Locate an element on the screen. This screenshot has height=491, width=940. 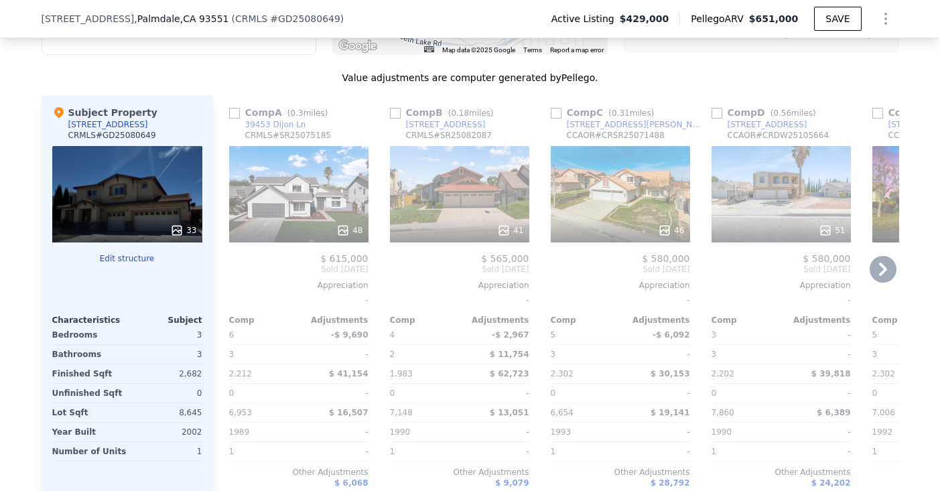
div: Bedrooms is located at coordinates (88, 335).